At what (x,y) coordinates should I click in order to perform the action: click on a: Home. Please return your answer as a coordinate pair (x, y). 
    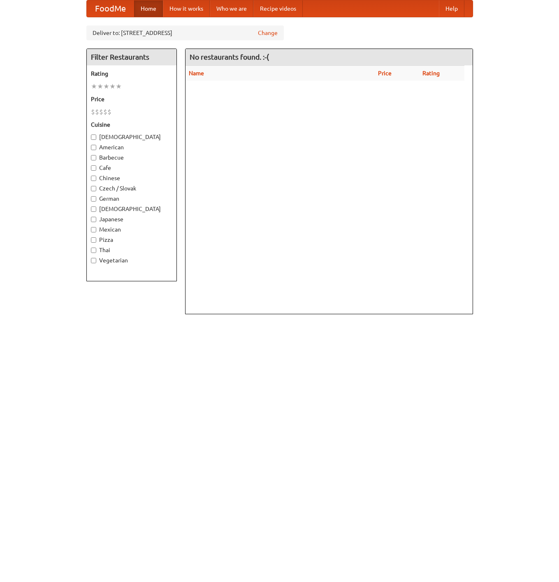
    Looking at the image, I should click on (148, 9).